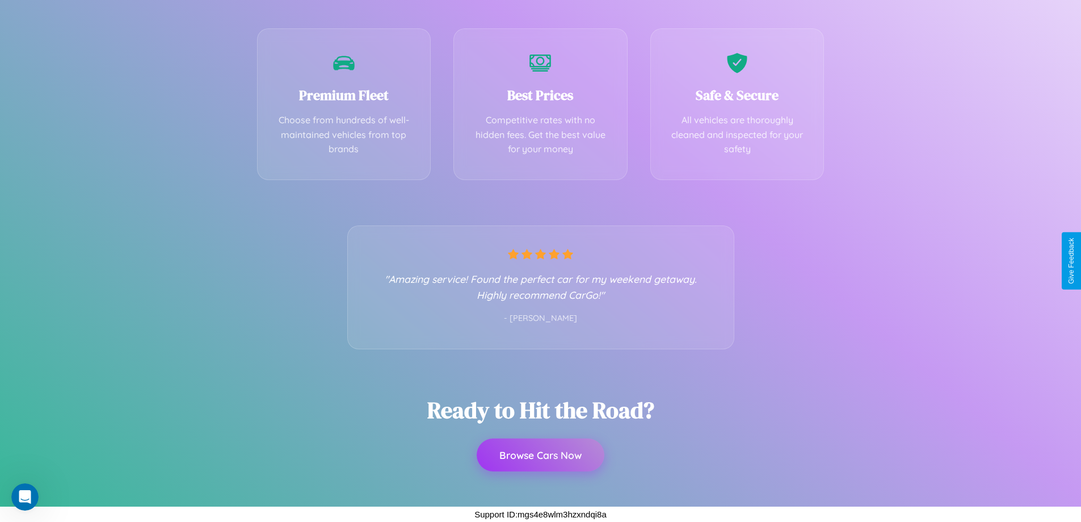 The image size is (1081, 522). Describe the element at coordinates (540, 514) in the screenshot. I see `p: Support ID: mgs4e8wlm3hzxndqi8a` at that location.